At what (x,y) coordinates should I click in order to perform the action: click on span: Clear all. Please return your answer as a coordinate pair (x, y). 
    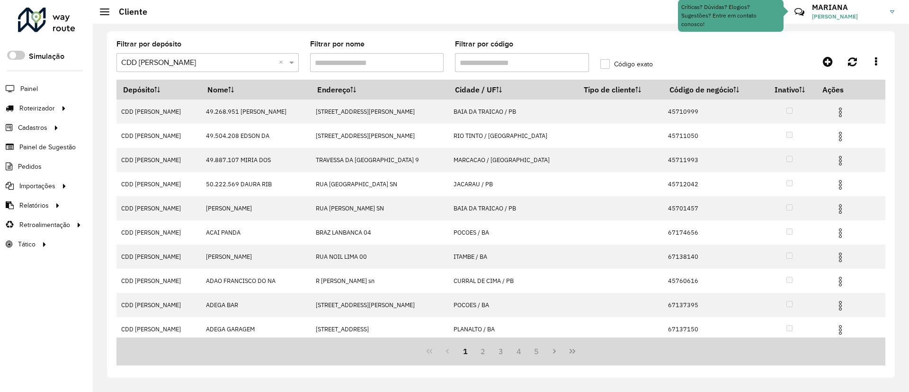
    Looking at the image, I should click on (283, 63).